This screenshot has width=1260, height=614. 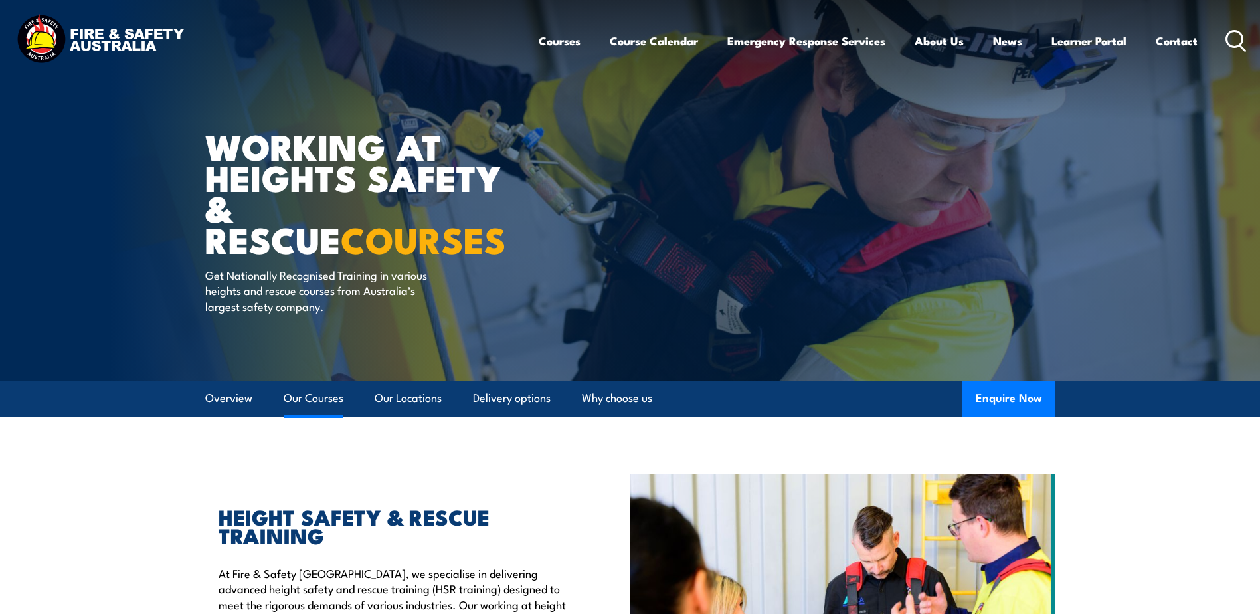 I want to click on a: Learner Portal, so click(x=1088, y=41).